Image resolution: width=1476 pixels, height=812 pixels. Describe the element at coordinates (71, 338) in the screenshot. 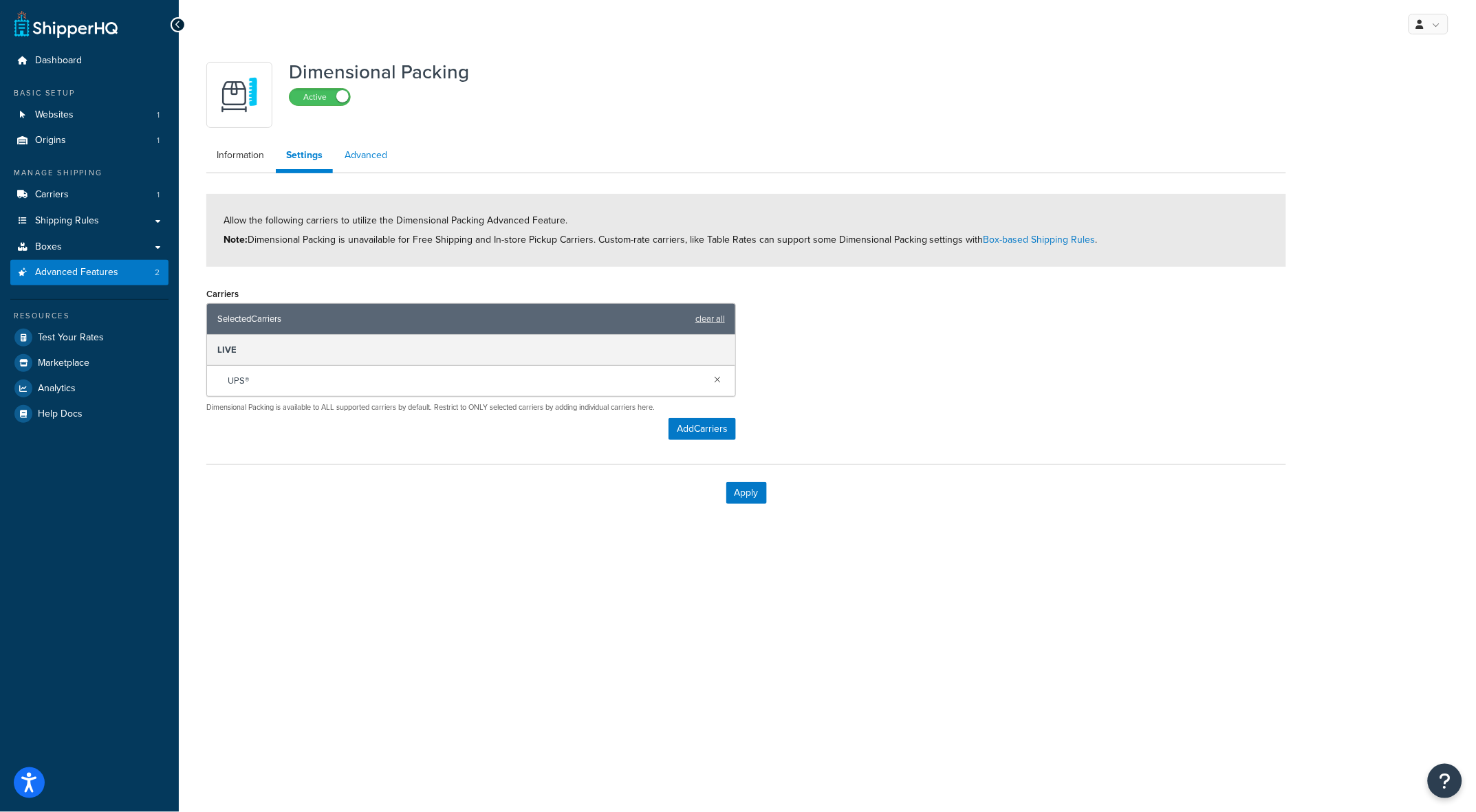

I see `span: Test Your Rates` at that location.